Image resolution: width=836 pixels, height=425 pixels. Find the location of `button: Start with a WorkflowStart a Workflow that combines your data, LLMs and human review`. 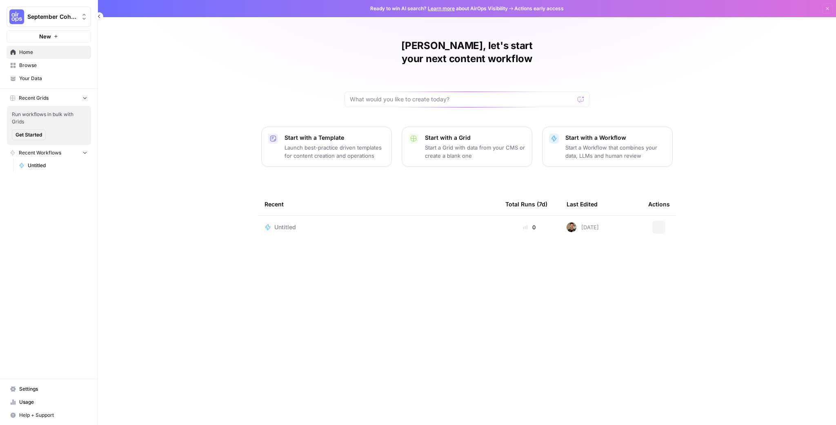

button: Start with a WorkflowStart a Workflow that combines your data, LLMs and human review is located at coordinates (608, 147).